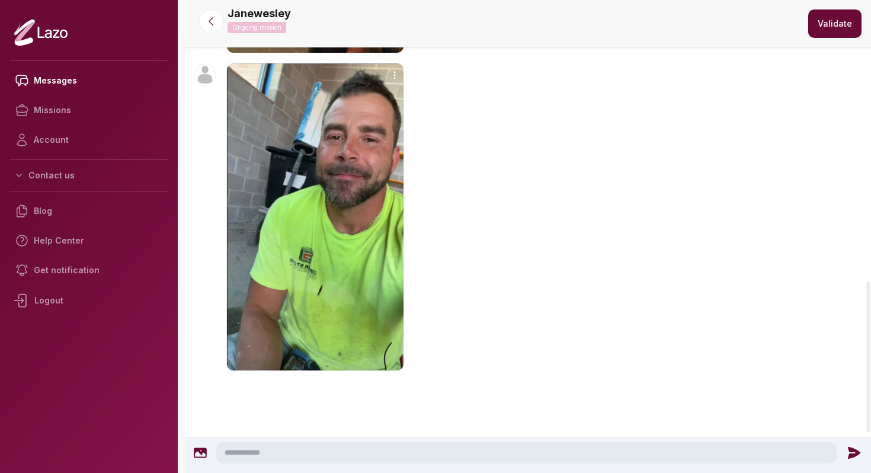 This screenshot has height=473, width=871. Describe the element at coordinates (259, 14) in the screenshot. I see `p: Janewesley` at that location.